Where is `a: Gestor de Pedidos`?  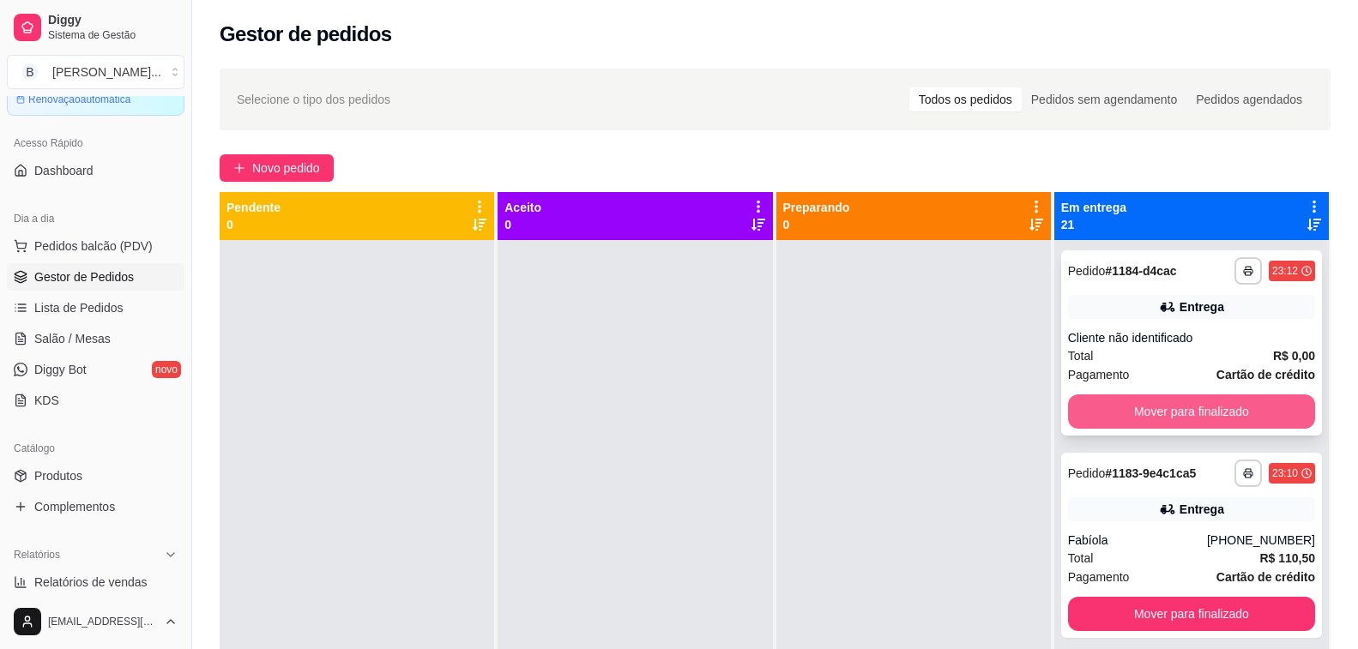
a: Gestor de Pedidos is located at coordinates (95, 277).